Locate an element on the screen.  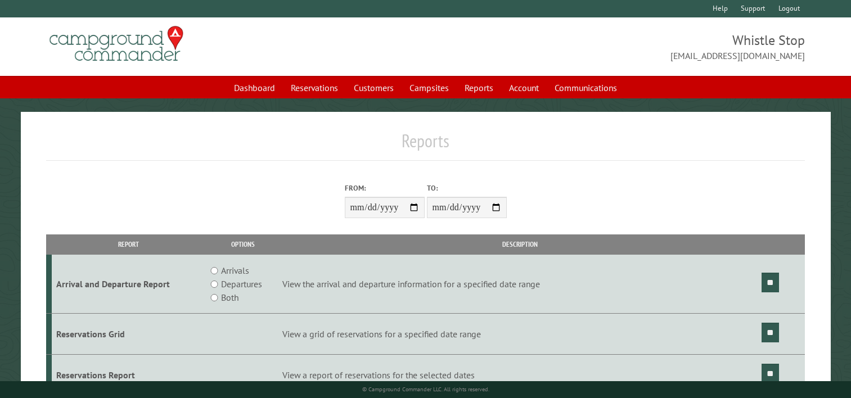
label: From: is located at coordinates (385, 188).